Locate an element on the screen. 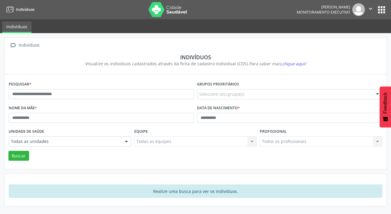 The width and height of the screenshot is (391, 214). span: clique aqui! is located at coordinates (294, 63).